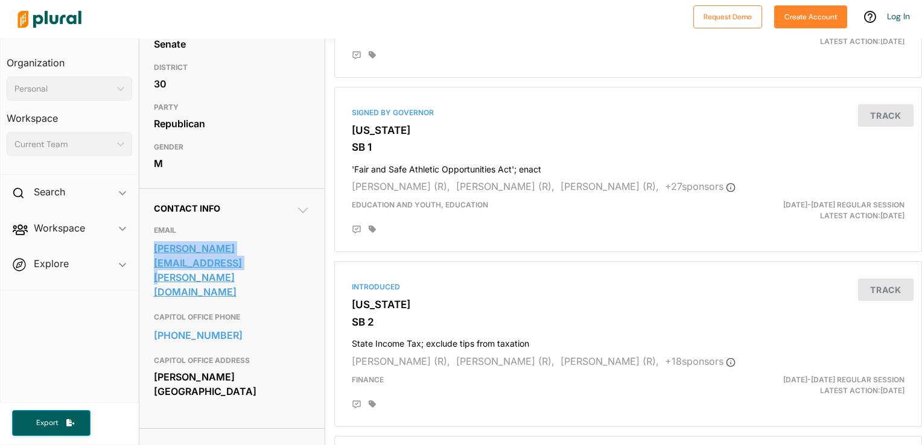 The width and height of the screenshot is (922, 445). I want to click on h3: GENDER, so click(232, 147).